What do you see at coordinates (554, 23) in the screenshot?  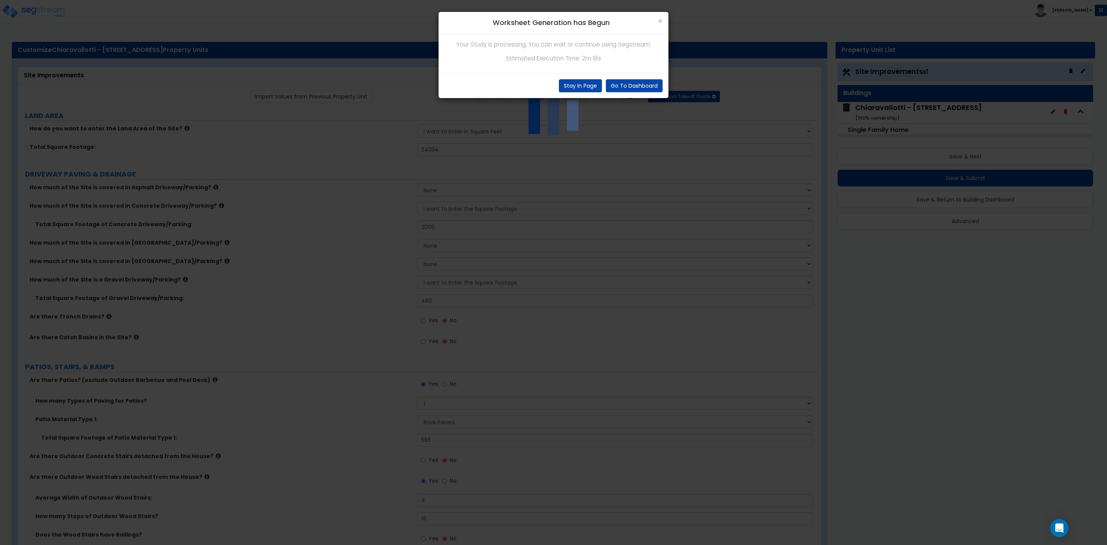 I see `h4: Worksheet Generation has Begun` at bounding box center [554, 23].